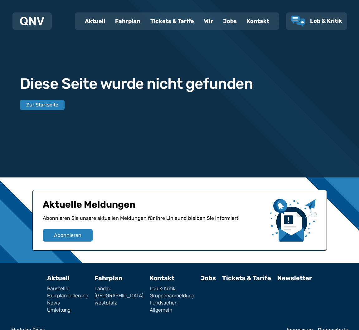 The height and width of the screenshot is (330, 359). I want to click on img: QNV Logo, so click(32, 21).